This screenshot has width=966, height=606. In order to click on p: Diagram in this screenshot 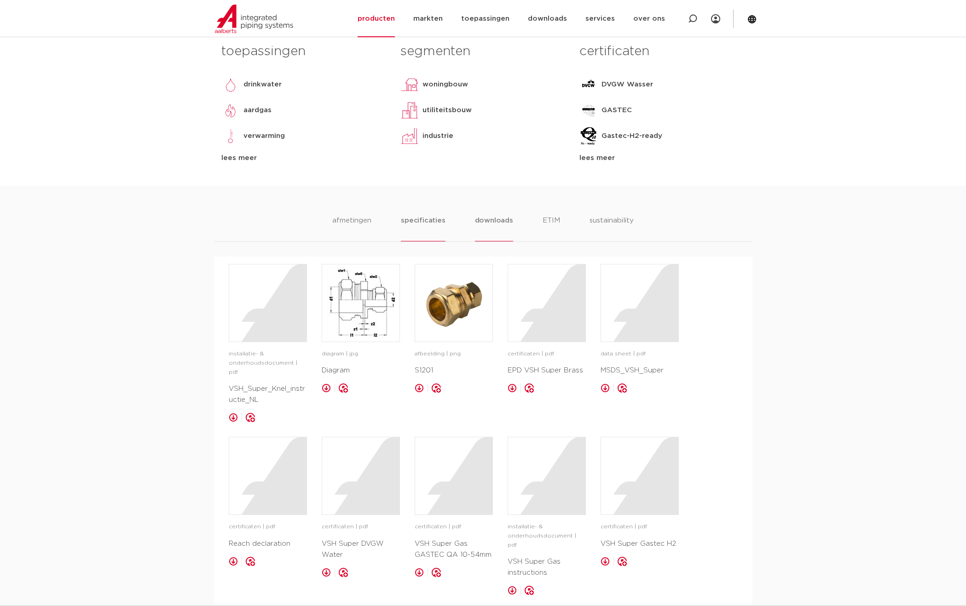, I will do `click(361, 371)`.